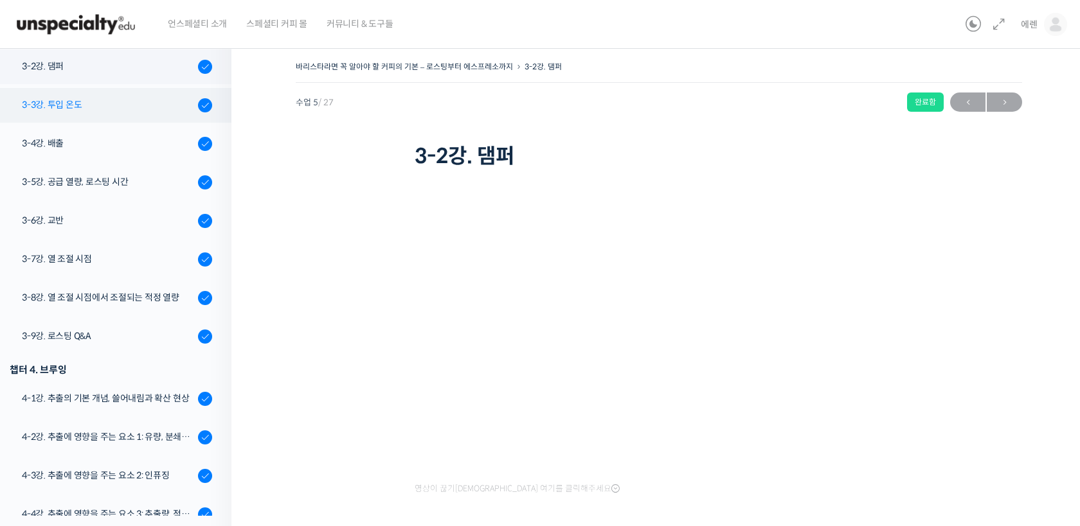 This screenshot has height=526, width=1080. Describe the element at coordinates (108, 298) in the screenshot. I see `div: 3-8강. 열 조절 시점에서 조절되는 적정 열량` at that location.